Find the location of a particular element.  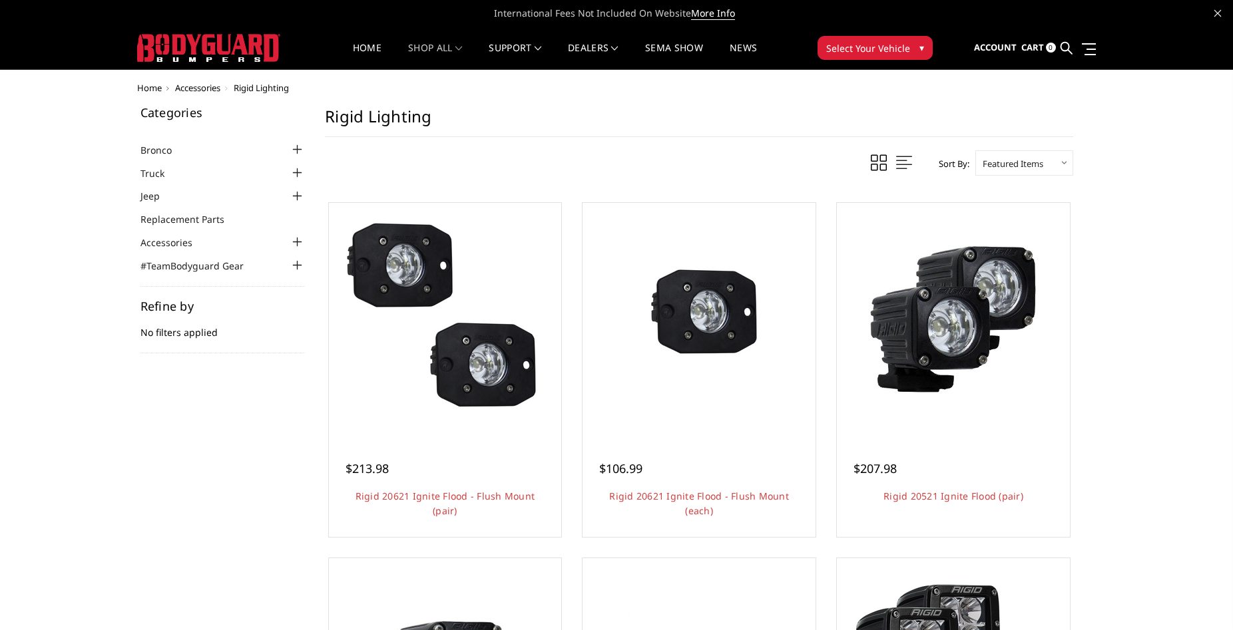

h1: Rigid Lighting is located at coordinates (699, 122).